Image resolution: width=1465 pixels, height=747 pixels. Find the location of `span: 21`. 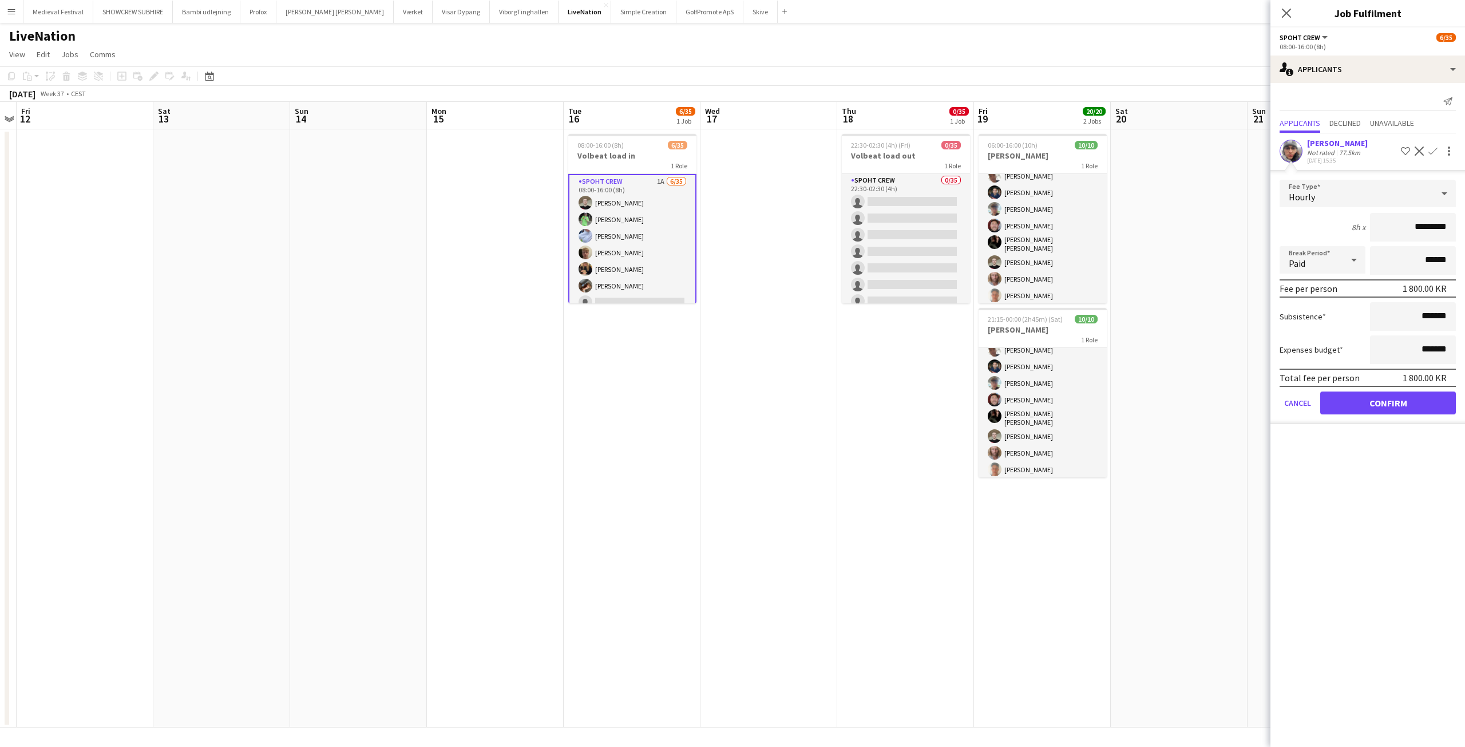

span: 21 is located at coordinates (1258, 118).